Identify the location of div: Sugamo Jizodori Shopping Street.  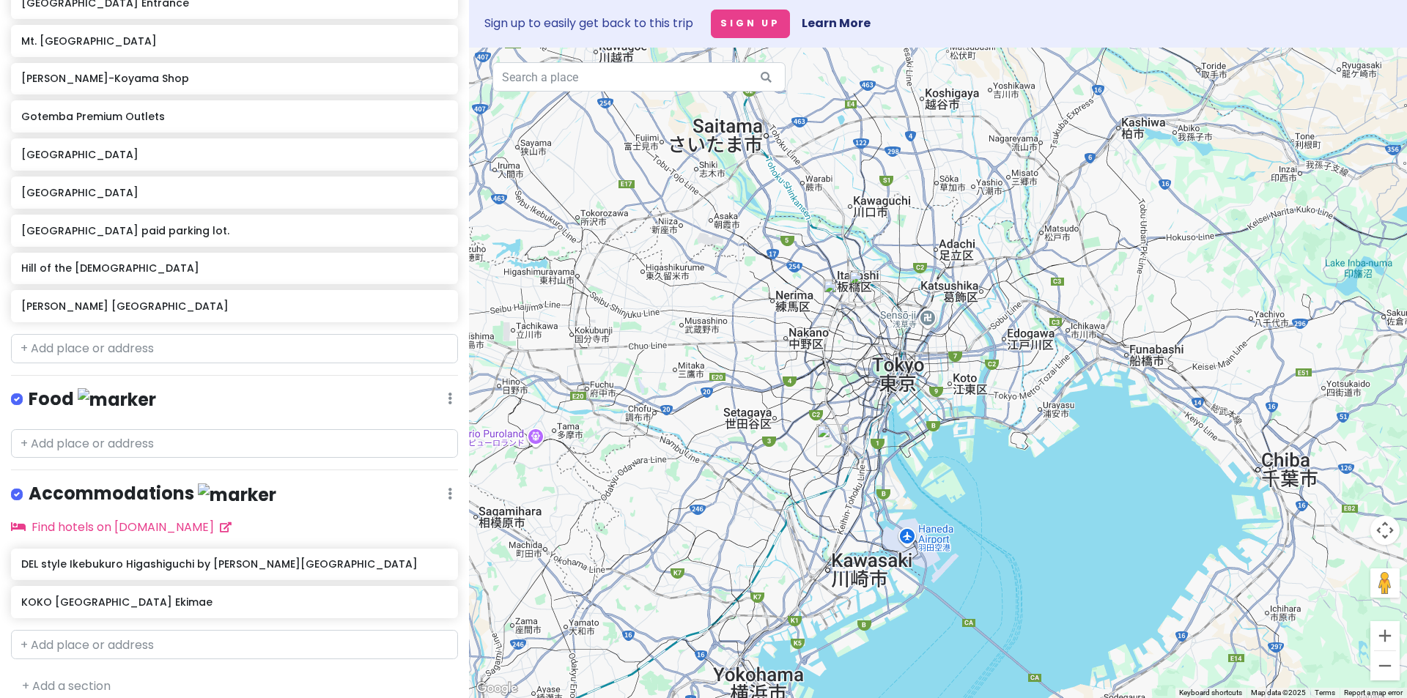
(865, 287).